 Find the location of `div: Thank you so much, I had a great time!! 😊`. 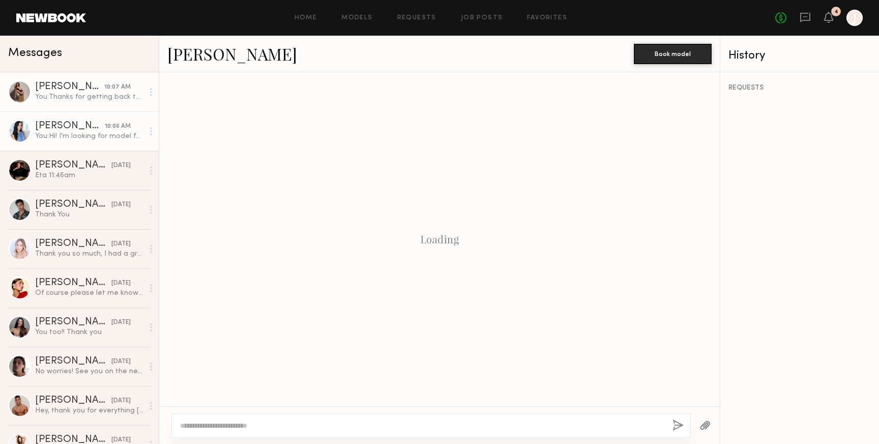

div: Thank you so much, I had a great time!! 😊 is located at coordinates (89, 253).